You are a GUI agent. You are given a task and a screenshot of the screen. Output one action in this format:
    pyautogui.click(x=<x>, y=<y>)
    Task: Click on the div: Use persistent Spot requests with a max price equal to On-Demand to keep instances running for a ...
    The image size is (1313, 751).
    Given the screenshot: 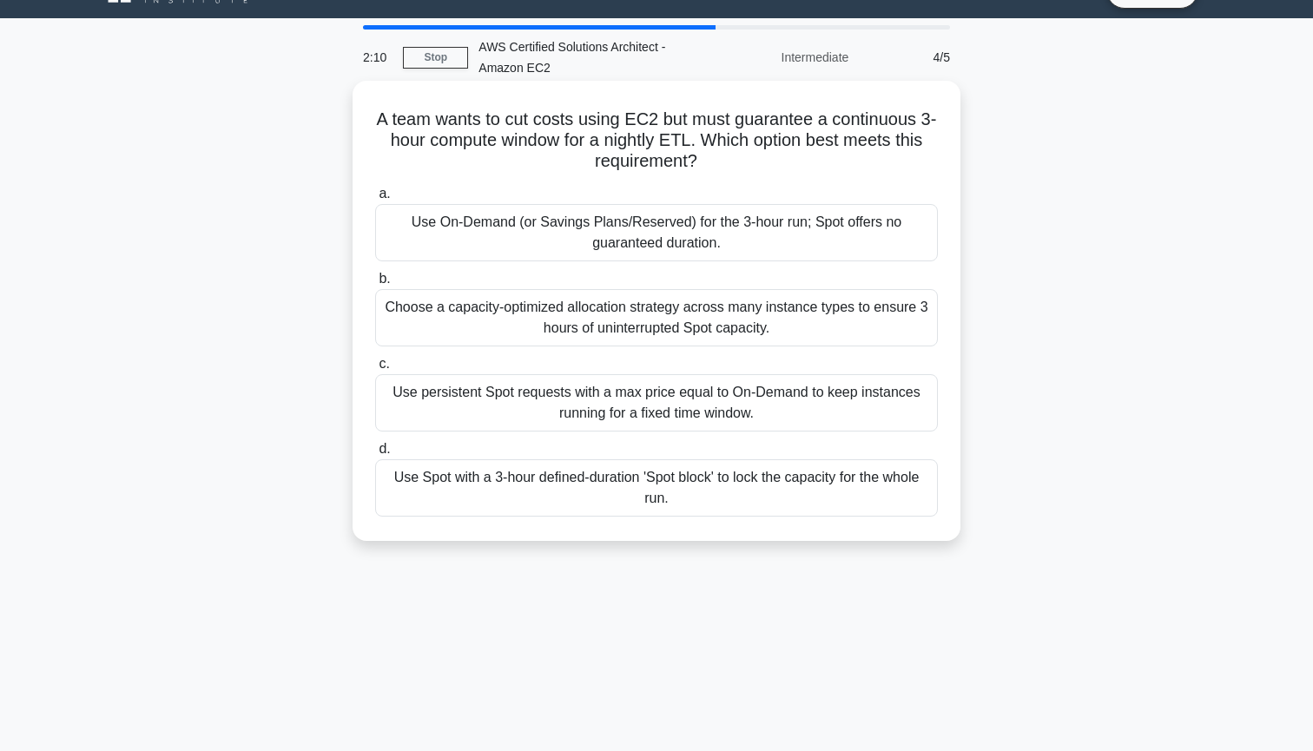 What is the action you would take?
    pyautogui.click(x=657, y=403)
    